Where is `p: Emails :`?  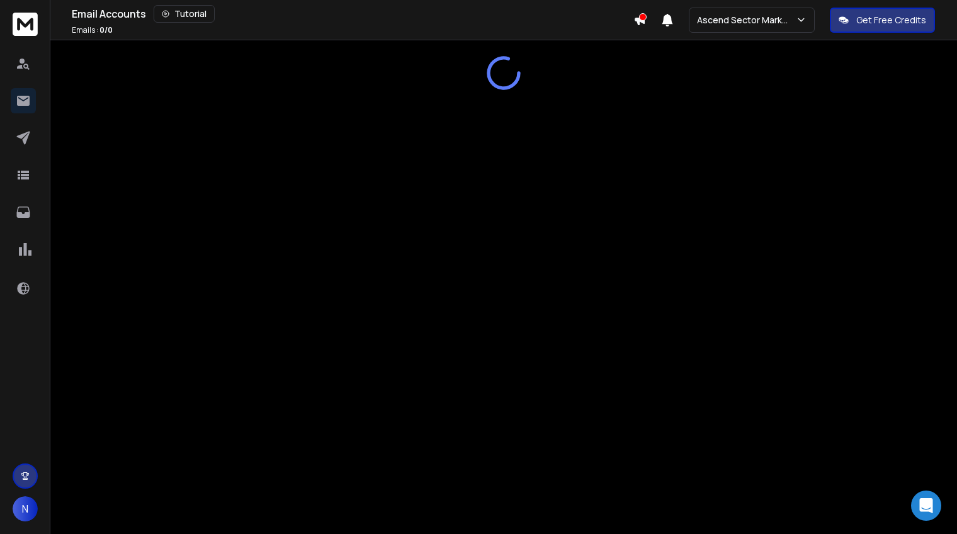
p: Emails : is located at coordinates (92, 30).